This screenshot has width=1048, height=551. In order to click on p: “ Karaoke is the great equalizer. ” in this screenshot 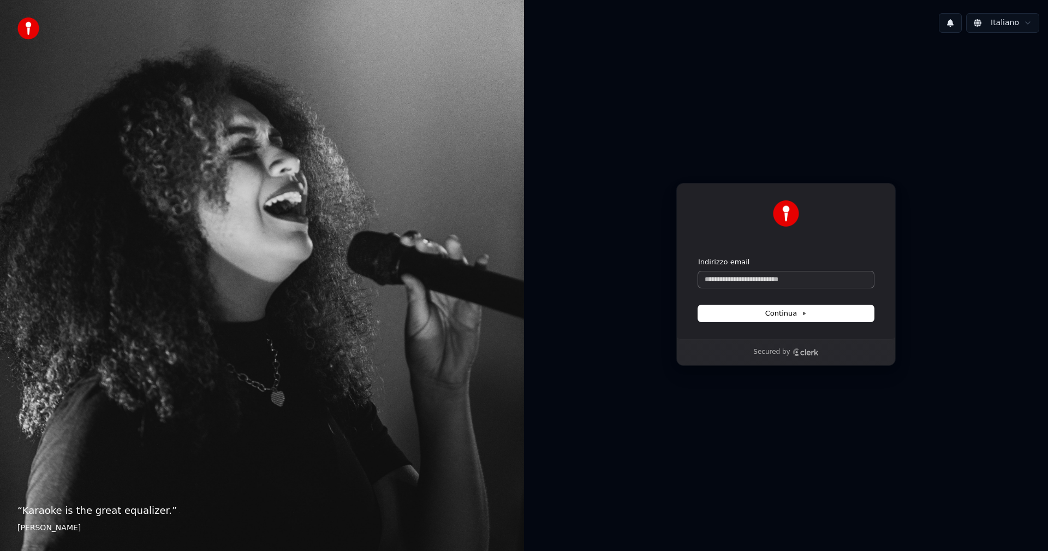, I will do `click(262, 510)`.